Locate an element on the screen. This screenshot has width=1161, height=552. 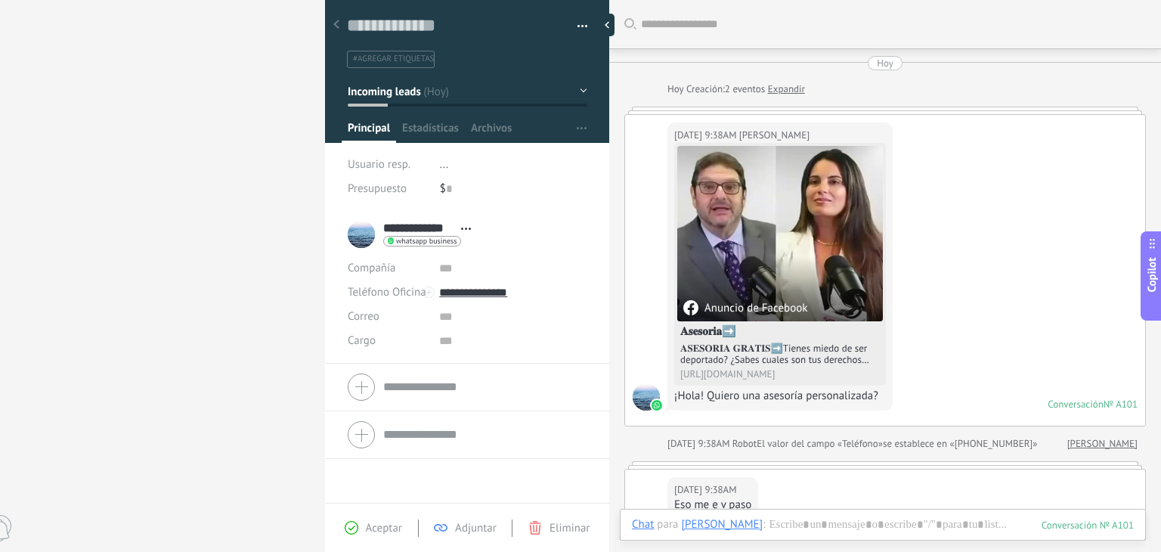
span: Presupuesto is located at coordinates (377, 188).